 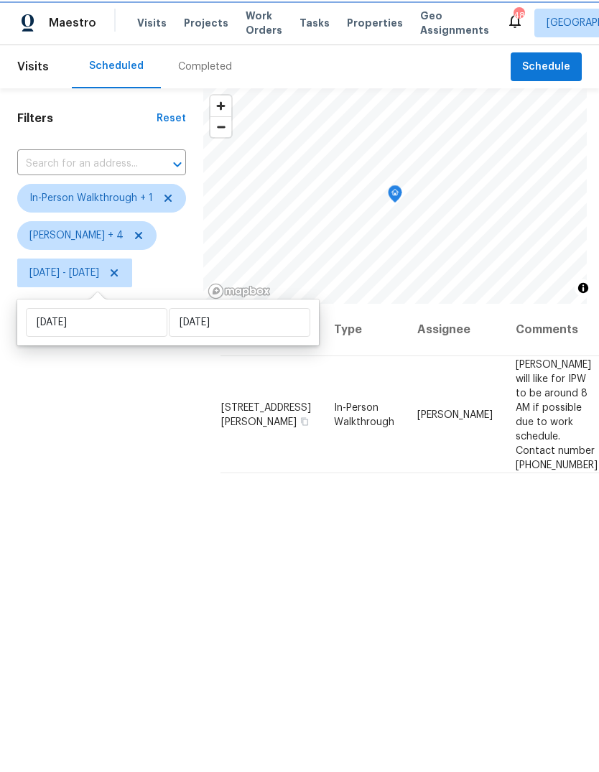 What do you see at coordinates (87, 118) in the screenshot?
I see `h1: Filters` at bounding box center [87, 118].